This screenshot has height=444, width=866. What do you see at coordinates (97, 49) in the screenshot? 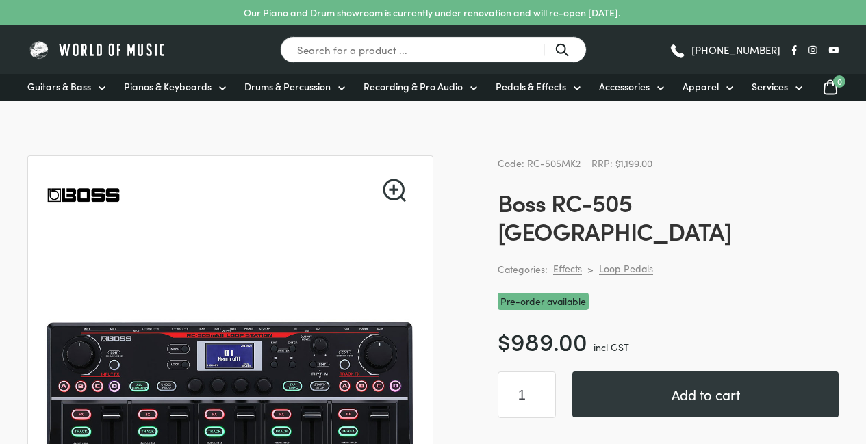
I see `img: World of Music` at bounding box center [97, 49].